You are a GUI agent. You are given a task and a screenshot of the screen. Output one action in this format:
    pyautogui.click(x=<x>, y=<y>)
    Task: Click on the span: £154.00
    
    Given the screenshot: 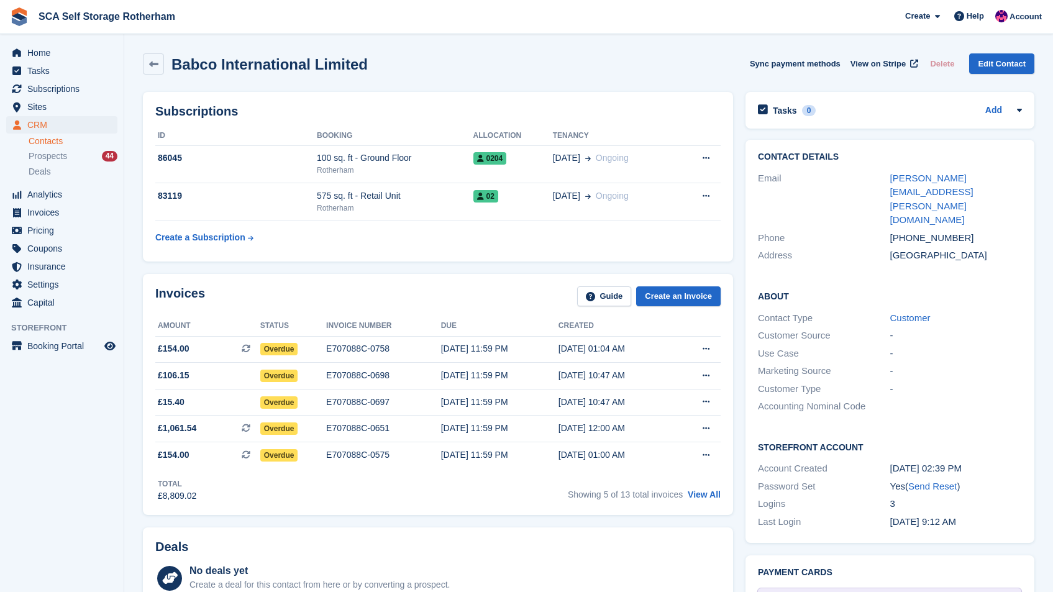 What is the action you would take?
    pyautogui.click(x=173, y=349)
    